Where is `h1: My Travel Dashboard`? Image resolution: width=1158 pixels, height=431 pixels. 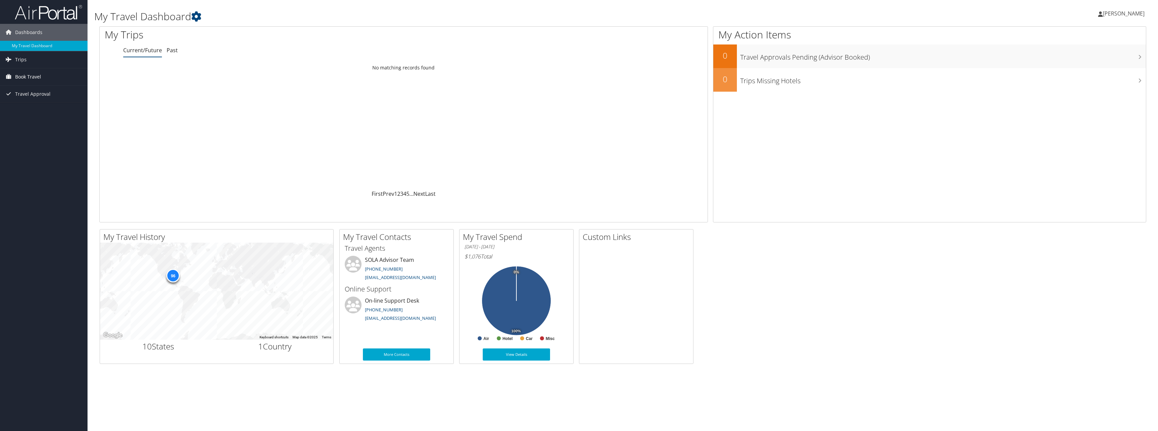 h1: My Travel Dashboard is located at coordinates (447, 17).